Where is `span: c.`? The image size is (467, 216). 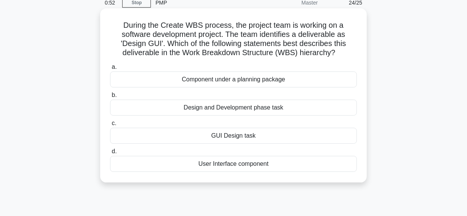 span: c. is located at coordinates (114, 123).